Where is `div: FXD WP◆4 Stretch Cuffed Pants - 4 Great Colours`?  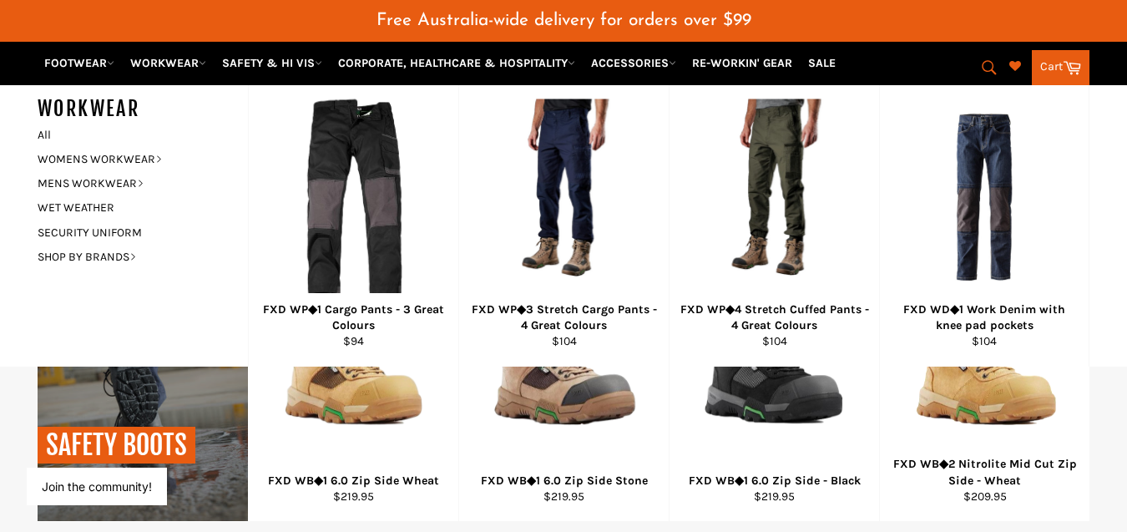 div: FXD WP◆4 Stretch Cuffed Pants - 4 Great Colours is located at coordinates (775, 317).